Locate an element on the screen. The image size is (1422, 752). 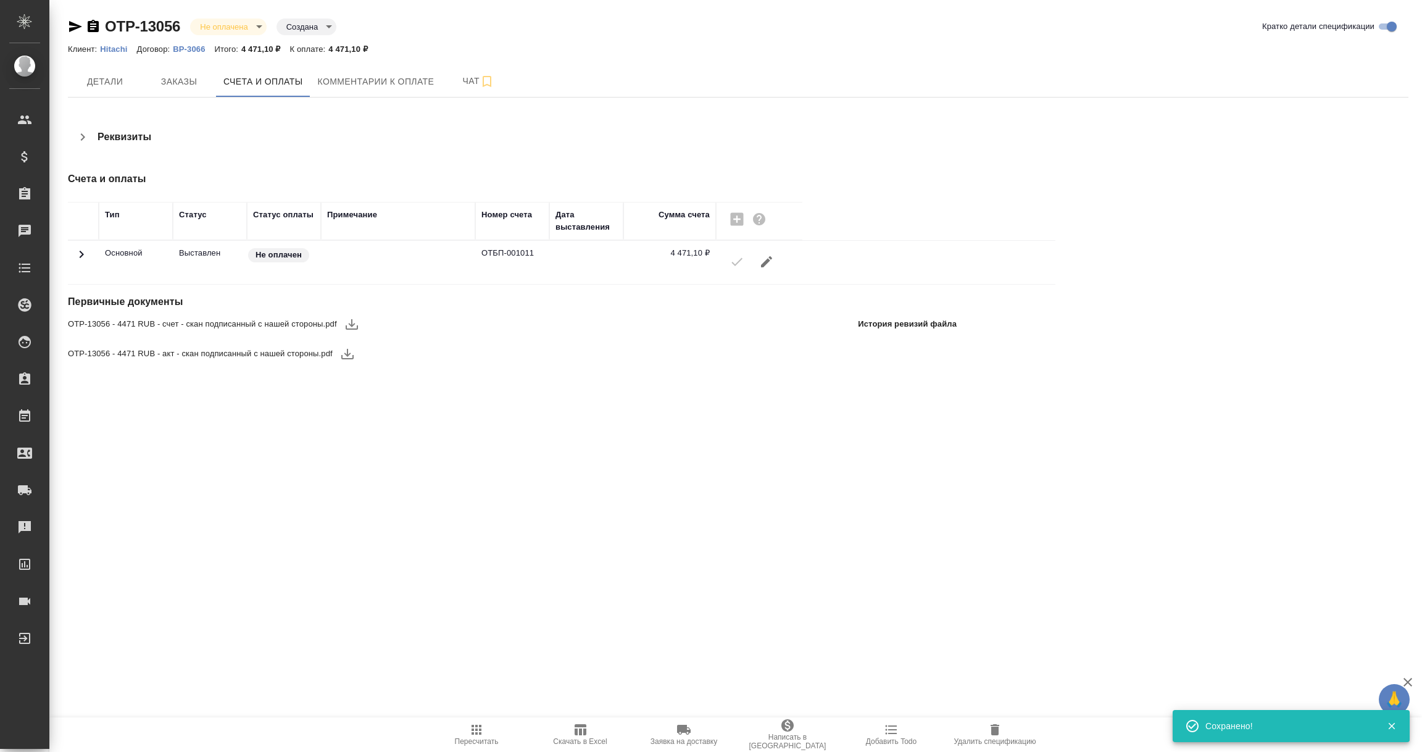
p: Hitachi is located at coordinates (118, 49).